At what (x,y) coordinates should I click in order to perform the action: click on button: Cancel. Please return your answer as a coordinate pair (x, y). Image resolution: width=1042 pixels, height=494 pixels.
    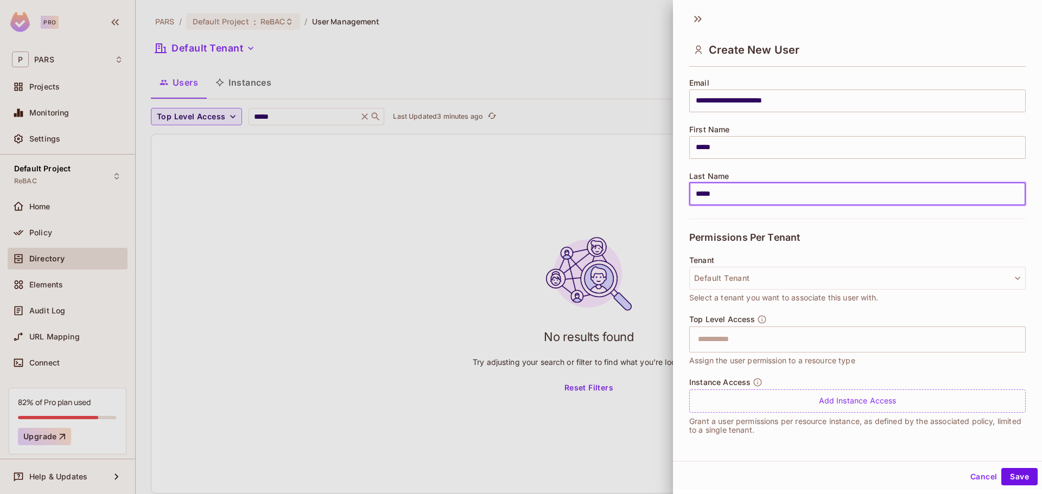
    Looking at the image, I should click on (983, 477).